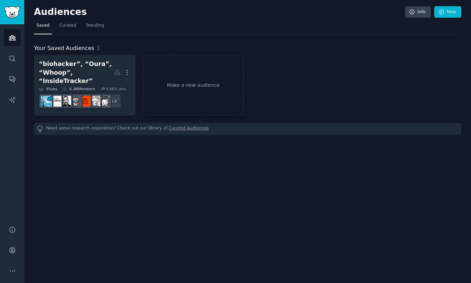 The height and width of the screenshot is (283, 471). Describe the element at coordinates (68, 26) in the screenshot. I see `span: Curated` at that location.